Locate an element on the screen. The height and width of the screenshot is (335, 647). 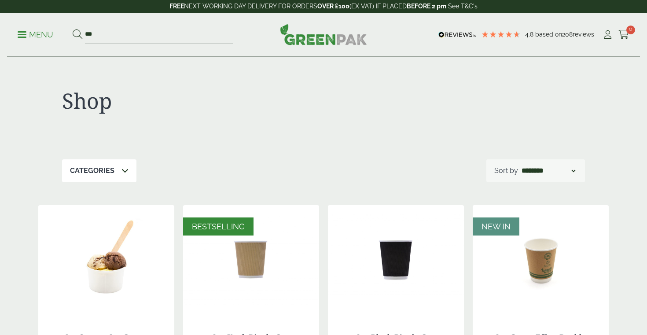
img: GreenPak Supplies is located at coordinates (323, 34).